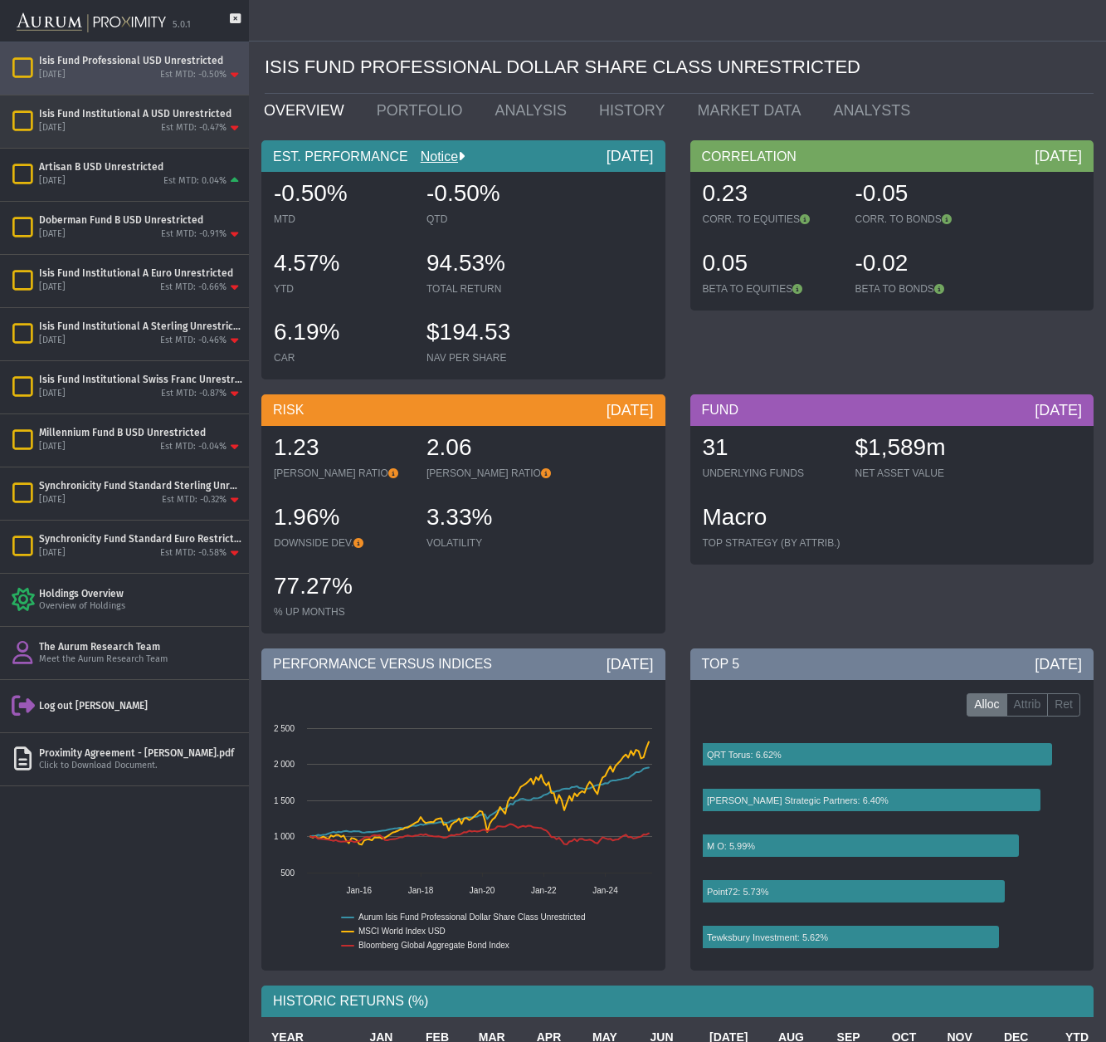  What do you see at coordinates (495, 358) in the screenshot?
I see `div: NAV PER SHARE` at bounding box center [495, 358].